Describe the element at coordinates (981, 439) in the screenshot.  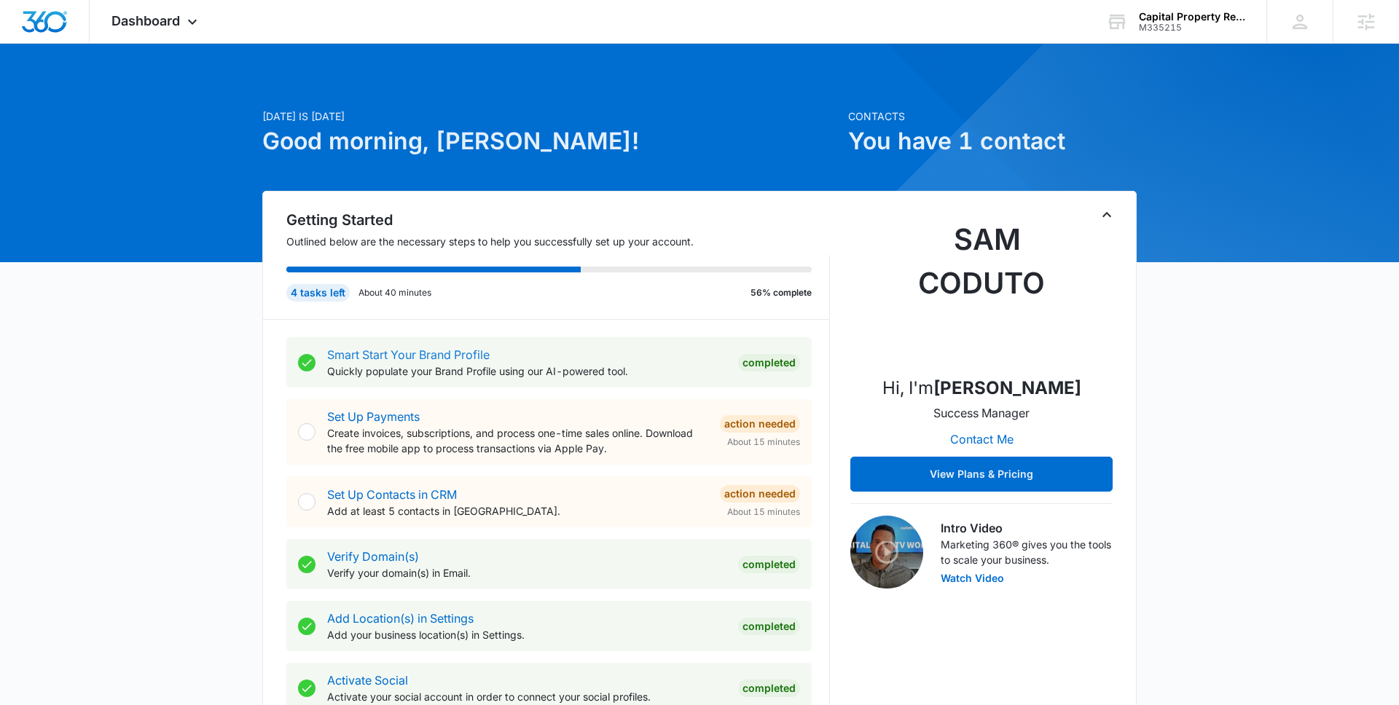
I see `button: Contact Me` at that location.